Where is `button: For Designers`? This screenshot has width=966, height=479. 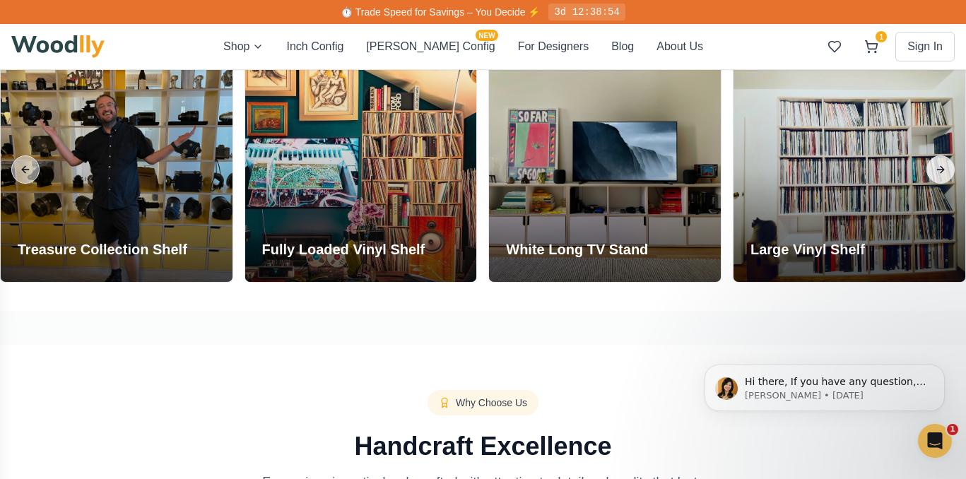
button: For Designers is located at coordinates (553, 47).